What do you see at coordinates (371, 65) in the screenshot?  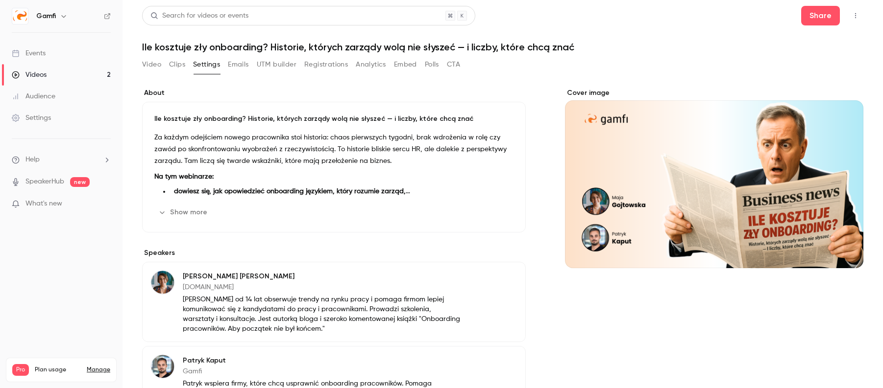 I see `button: Analytics` at bounding box center [371, 65].